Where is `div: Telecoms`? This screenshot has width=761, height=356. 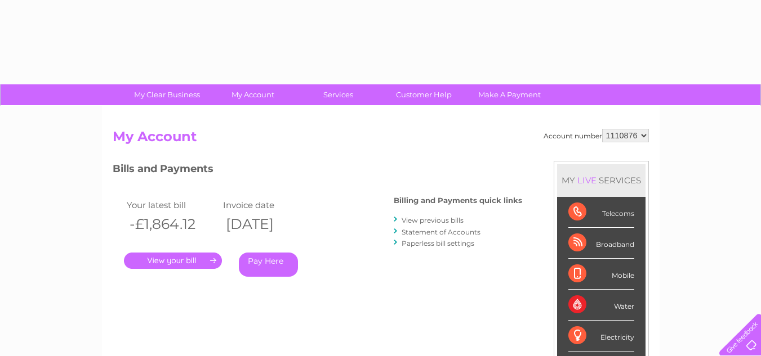
div: Telecoms is located at coordinates (601, 212).